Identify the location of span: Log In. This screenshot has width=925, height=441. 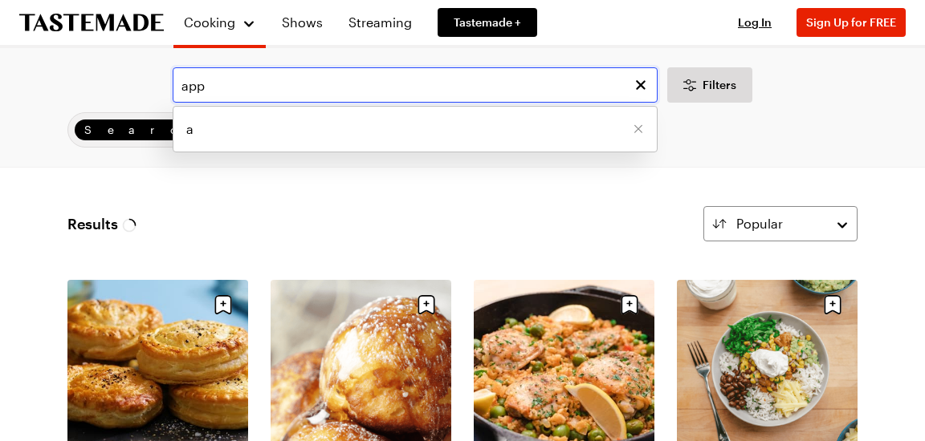
(754, 22).